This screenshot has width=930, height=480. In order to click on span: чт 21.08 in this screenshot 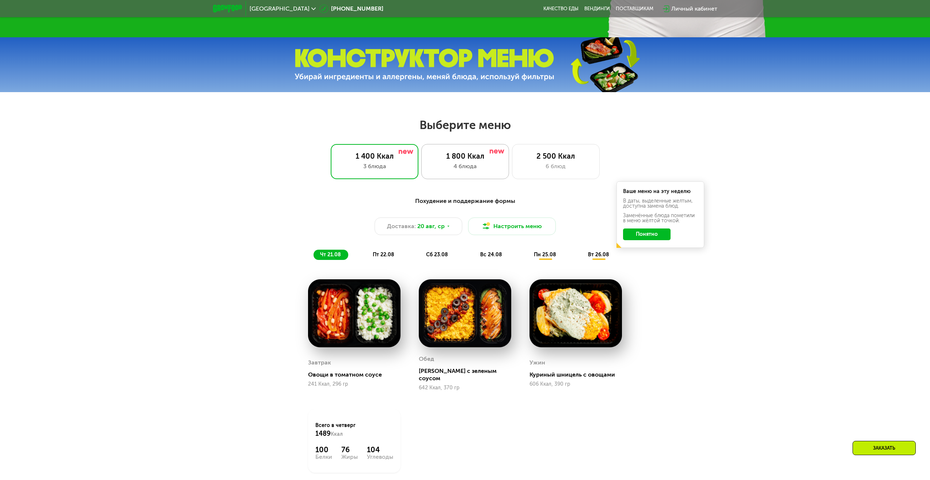, I will do `click(330, 254)`.